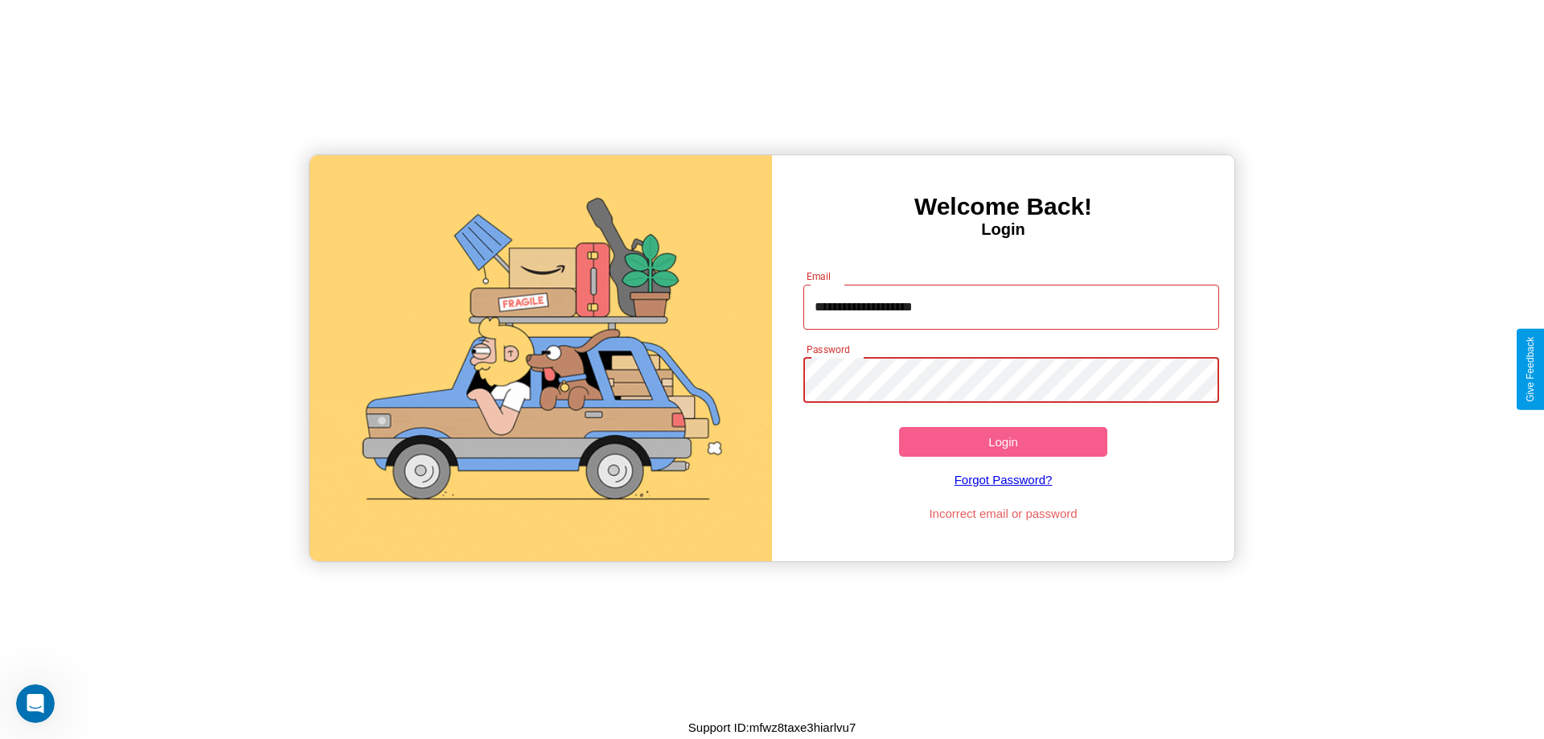 Image resolution: width=1544 pixels, height=739 pixels. Describe the element at coordinates (828, 349) in the screenshot. I see `label: Password` at that location.